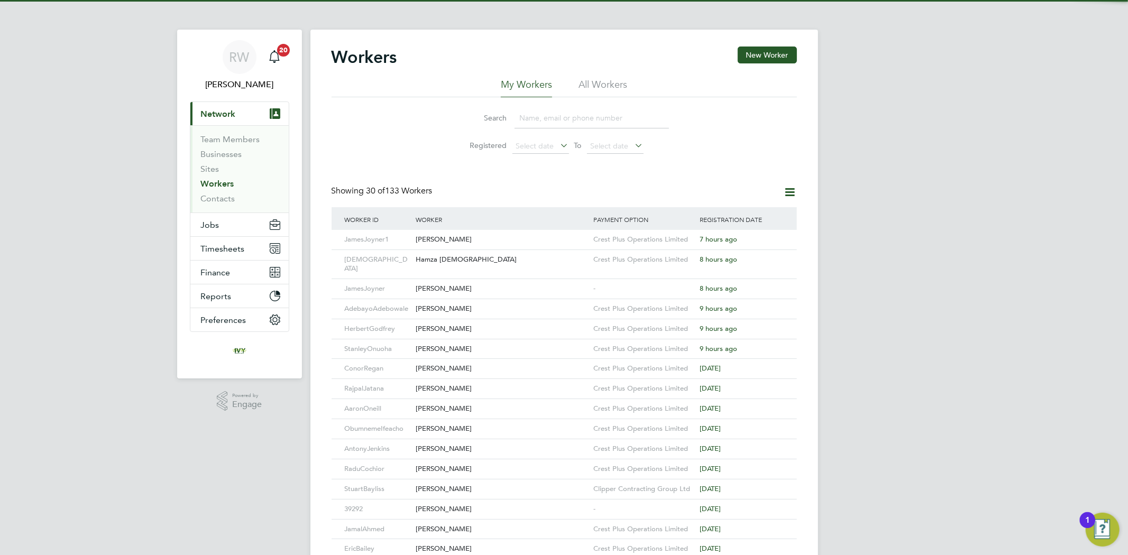 The image size is (1128, 555). Describe the element at coordinates (210, 169) in the screenshot. I see `a: Sites` at that location.